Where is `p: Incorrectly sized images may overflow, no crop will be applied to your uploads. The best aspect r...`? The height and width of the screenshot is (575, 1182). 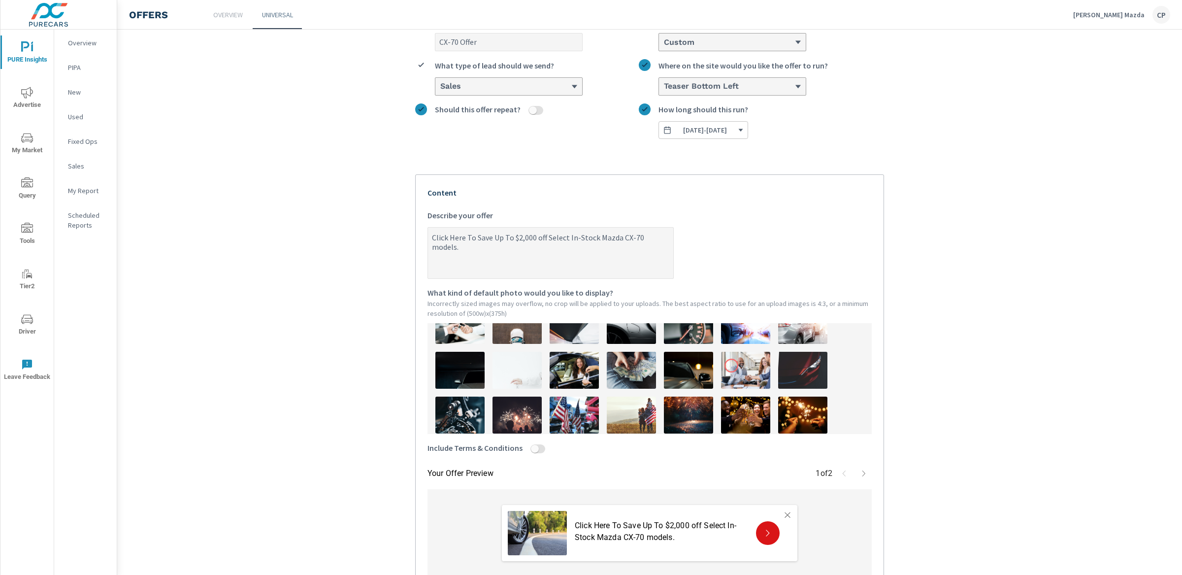 p: Incorrectly sized images may overflow, no crop will be applied to your uploads. The best aspect r... is located at coordinates (650, 308).